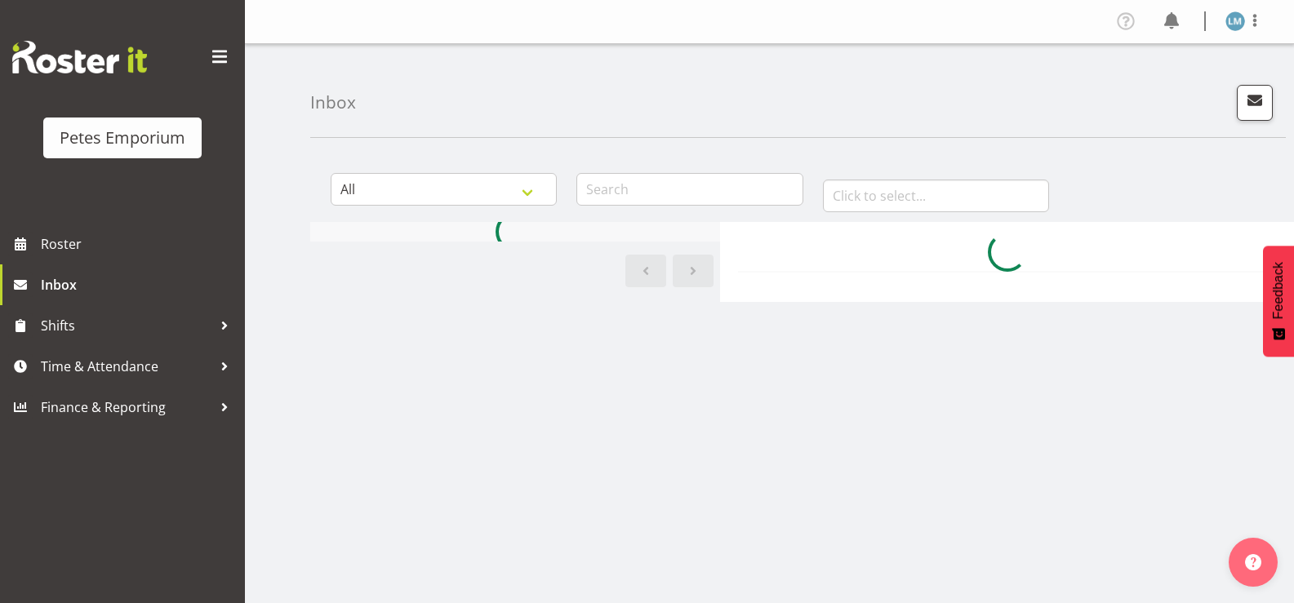 The height and width of the screenshot is (603, 1294). What do you see at coordinates (1253, 563) in the screenshot?
I see `img: help-xxl-2.png` at bounding box center [1253, 563].